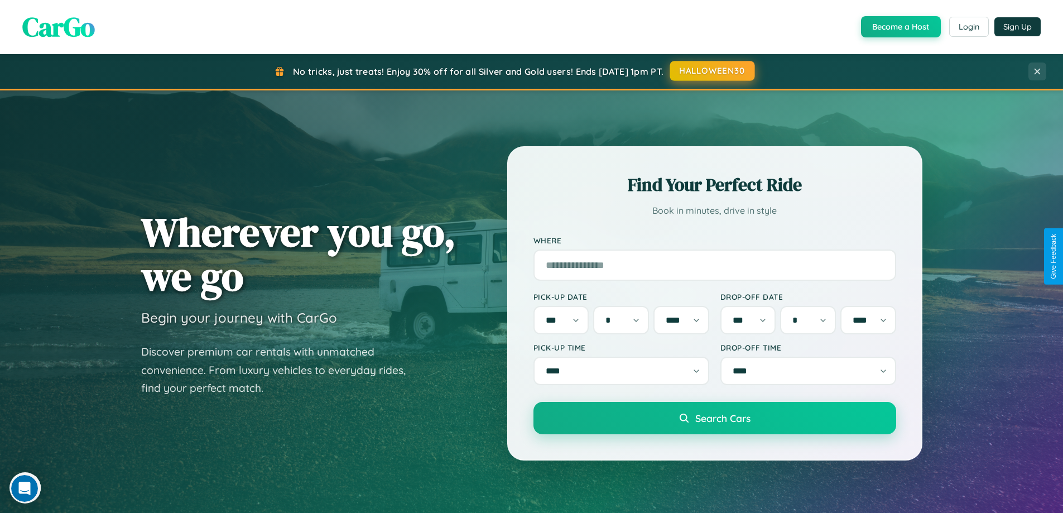 The width and height of the screenshot is (1063, 513). What do you see at coordinates (808, 296) in the screenshot?
I see `label: Drop-off Date` at bounding box center [808, 296].